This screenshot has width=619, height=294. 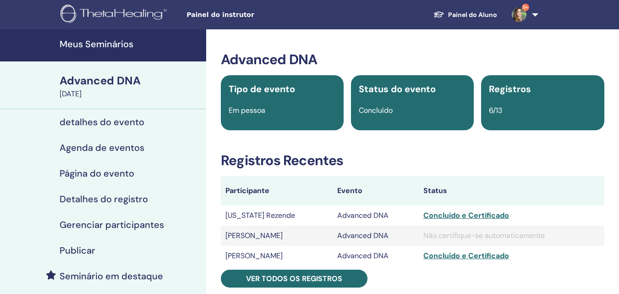 I want to click on span: Tipo de evento, so click(x=262, y=89).